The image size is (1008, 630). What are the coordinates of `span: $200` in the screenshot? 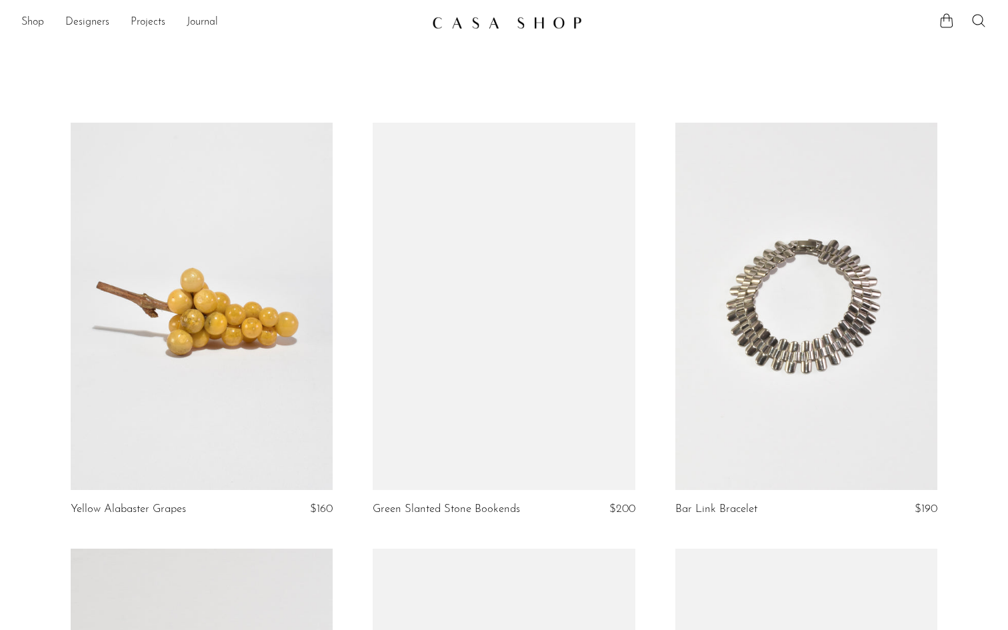 It's located at (622, 509).